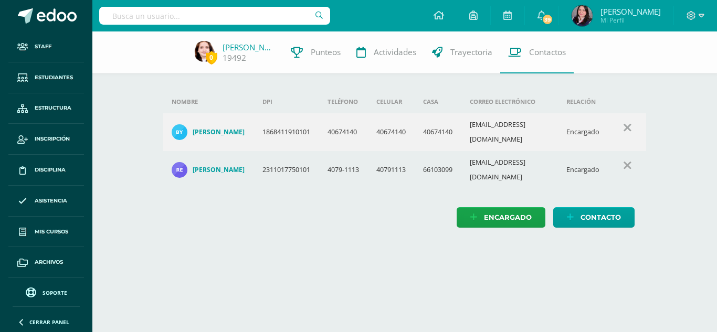 This screenshot has width=717, height=332. What do you see at coordinates (395, 52) in the screenshot?
I see `span: Actividades` at bounding box center [395, 52].